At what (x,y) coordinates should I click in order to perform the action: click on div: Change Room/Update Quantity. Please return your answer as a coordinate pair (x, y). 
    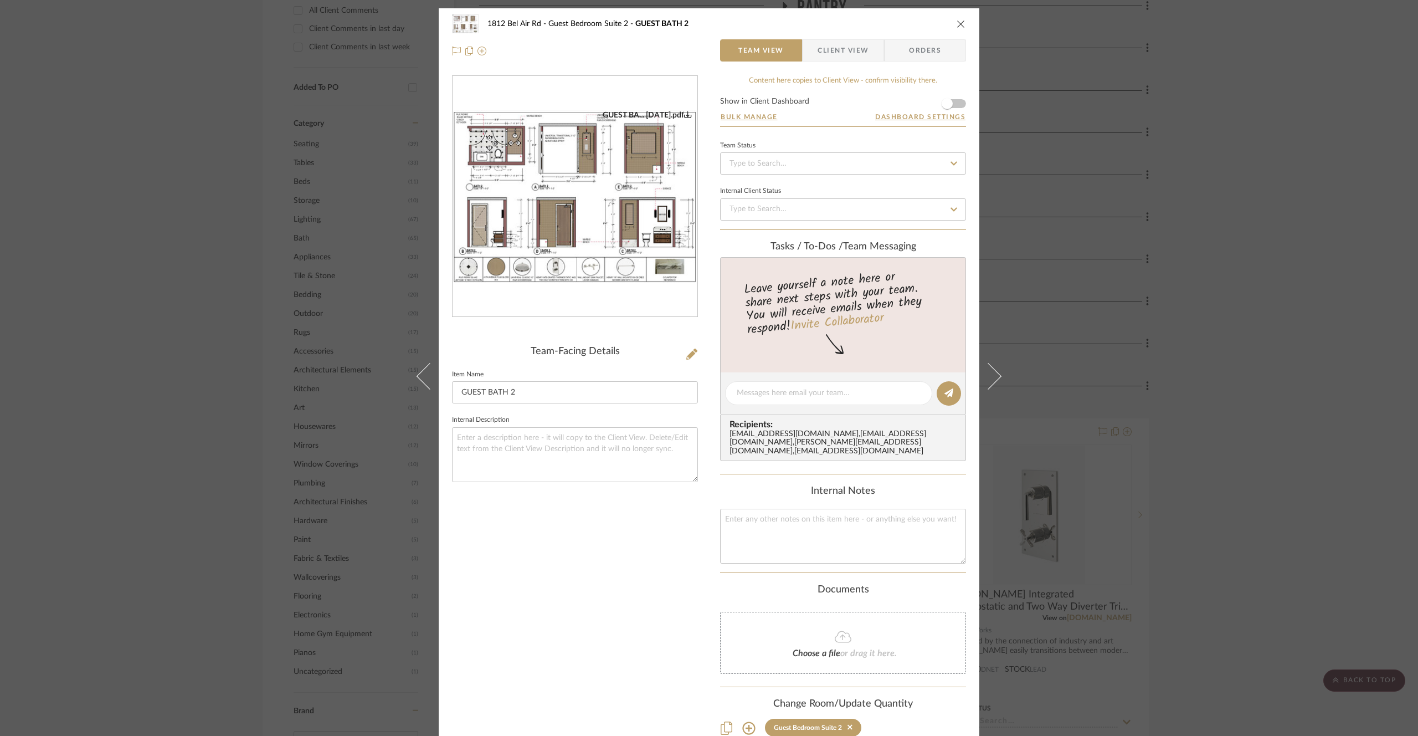
    Looking at the image, I should click on (843, 704).